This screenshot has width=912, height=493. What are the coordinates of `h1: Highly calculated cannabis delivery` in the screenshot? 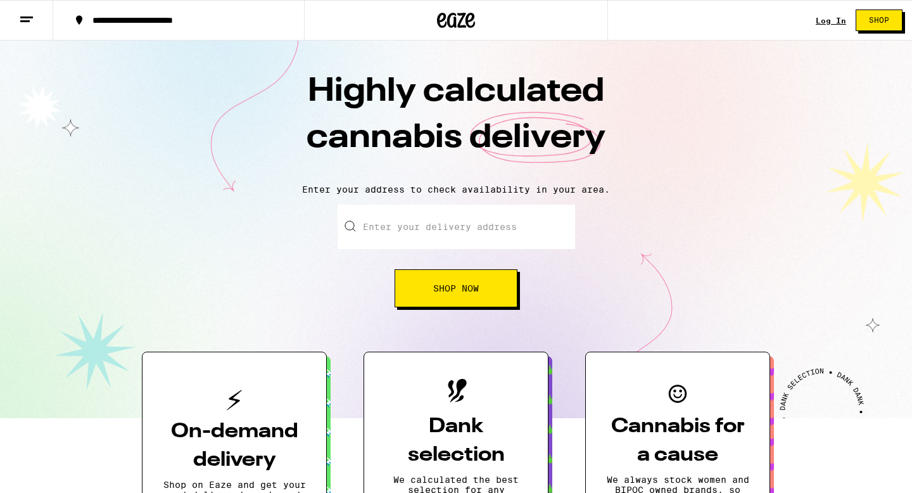 It's located at (456, 122).